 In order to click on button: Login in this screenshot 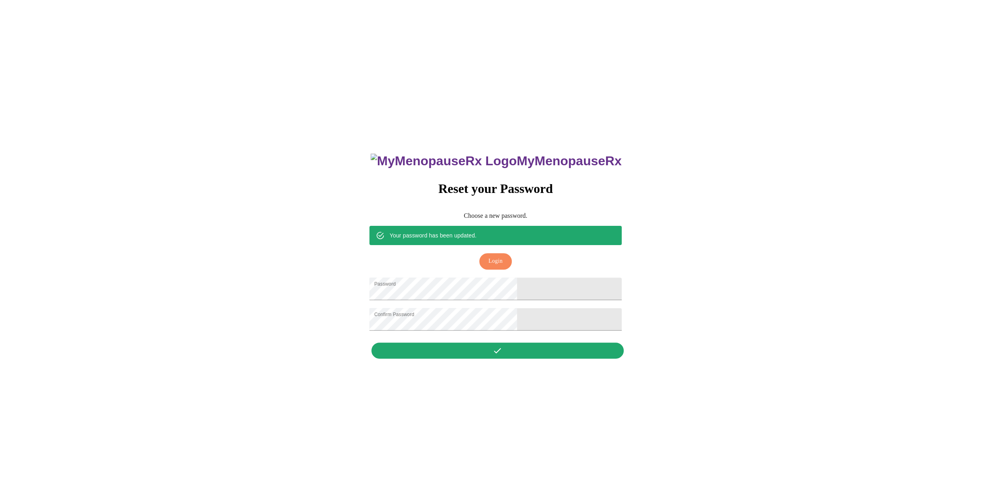, I will do `click(495, 261)`.